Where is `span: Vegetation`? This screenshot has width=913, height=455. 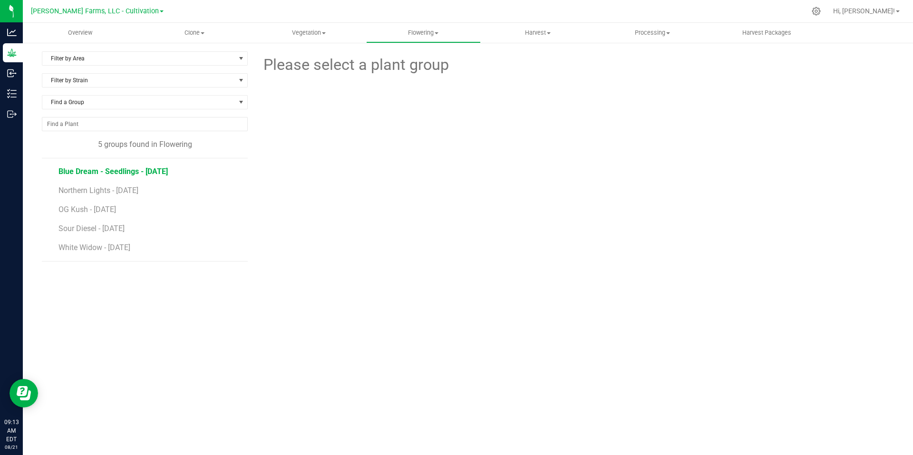
span: Vegetation is located at coordinates (309, 33).